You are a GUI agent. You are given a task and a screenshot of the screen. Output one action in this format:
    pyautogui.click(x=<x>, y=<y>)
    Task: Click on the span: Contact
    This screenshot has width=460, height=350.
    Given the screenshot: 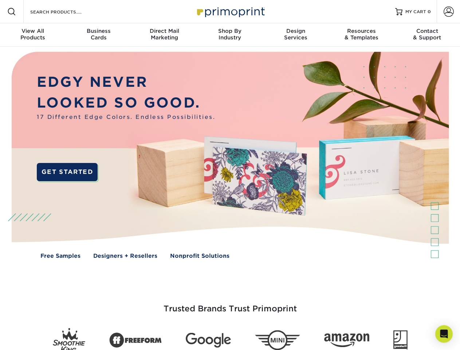 What is the action you would take?
    pyautogui.click(x=427, y=31)
    